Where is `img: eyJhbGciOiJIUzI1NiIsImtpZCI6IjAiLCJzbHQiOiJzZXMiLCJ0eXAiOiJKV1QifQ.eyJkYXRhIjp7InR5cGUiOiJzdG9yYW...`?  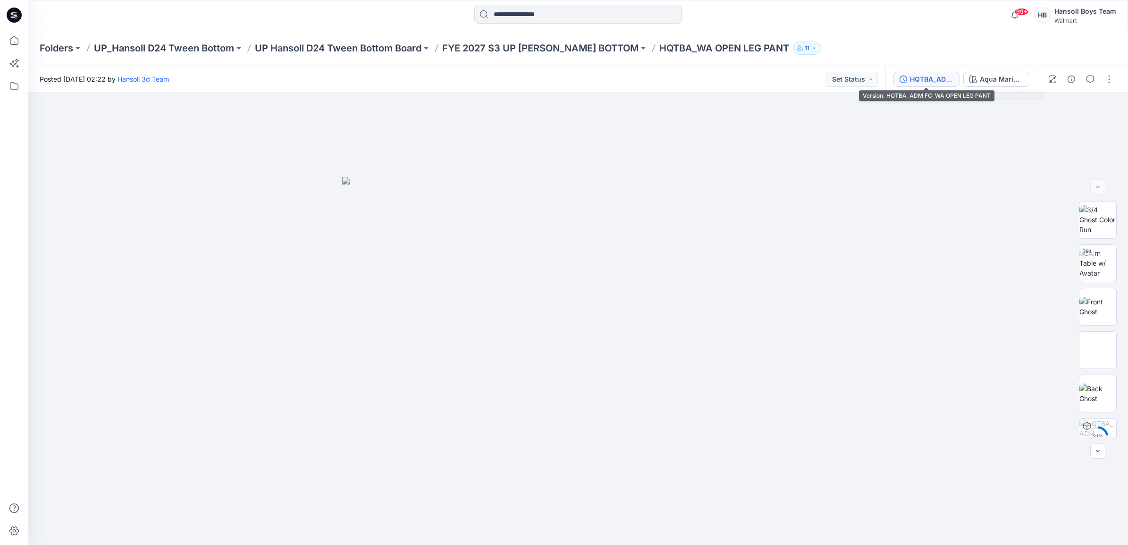 img: eyJhbGciOiJIUzI1NiIsImtpZCI6IjAiLCJzbHQiOiJzZXMiLCJ0eXAiOiJKV1QifQ.eyJkYXRhIjp7InR5cGUiOiJzdG9yYW... is located at coordinates (578, 361).